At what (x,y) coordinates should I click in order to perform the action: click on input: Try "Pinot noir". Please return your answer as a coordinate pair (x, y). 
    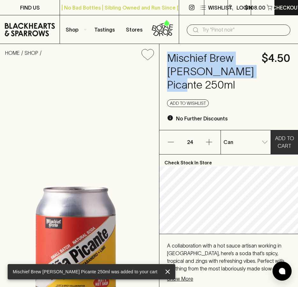
    Looking at the image, I should click on (244, 30).